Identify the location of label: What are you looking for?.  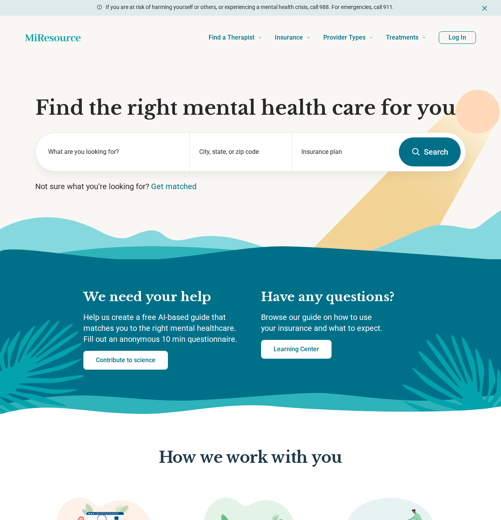
(114, 152).